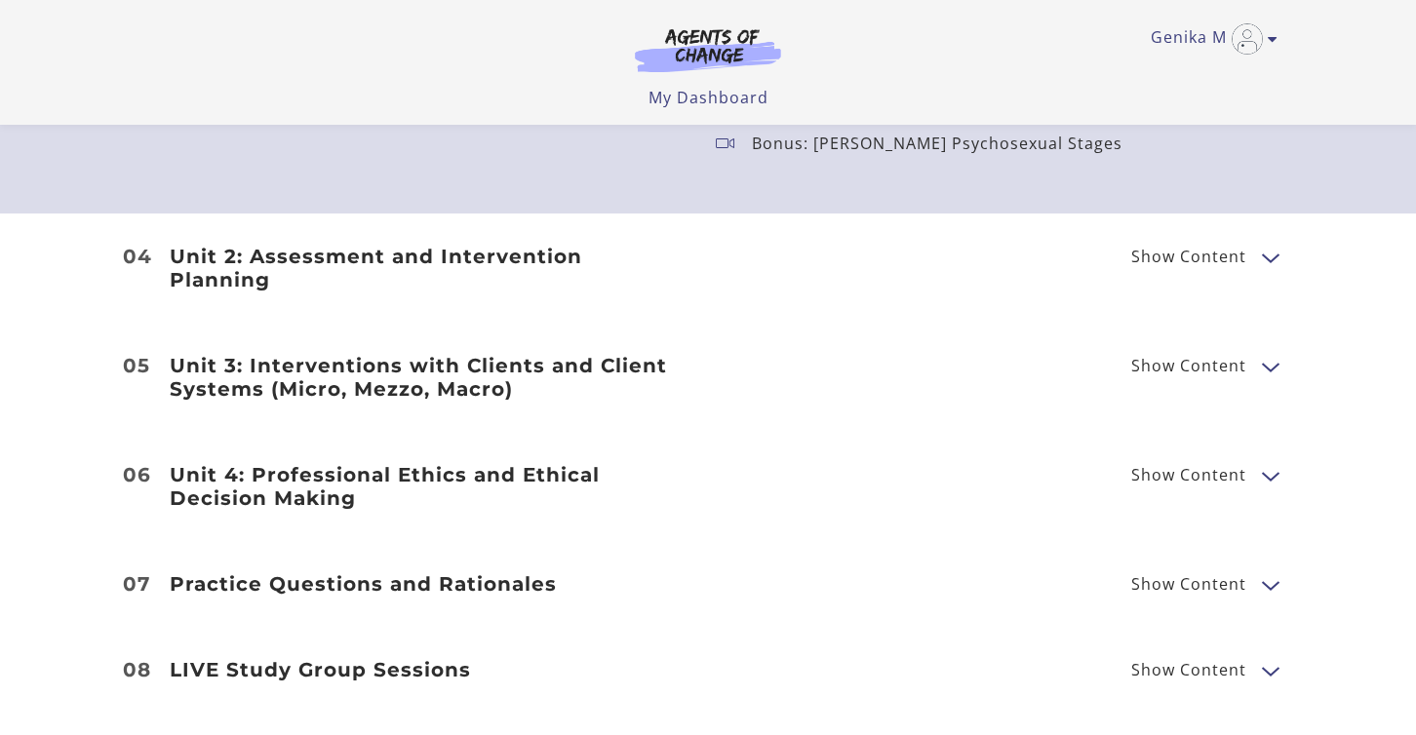 The width and height of the screenshot is (1416, 735). Describe the element at coordinates (427, 377) in the screenshot. I see `h3: Unit 3: Interventions with Clients and Client Systems (Micro, Mezzo, Macro)` at that location.